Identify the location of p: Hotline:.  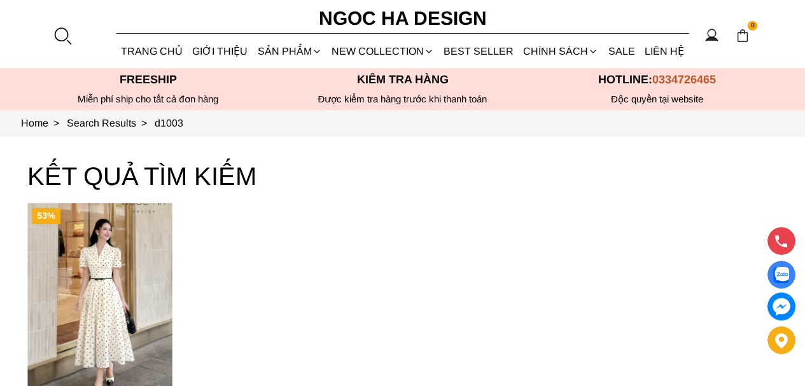
(657, 80).